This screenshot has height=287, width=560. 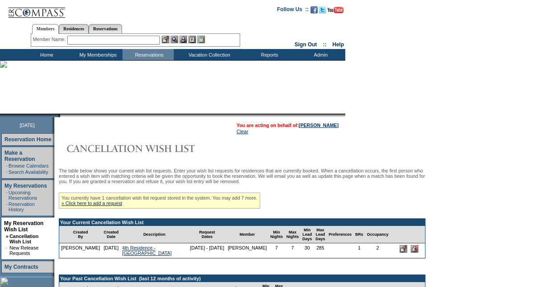 I want to click on a: My Reservations, so click(x=25, y=186).